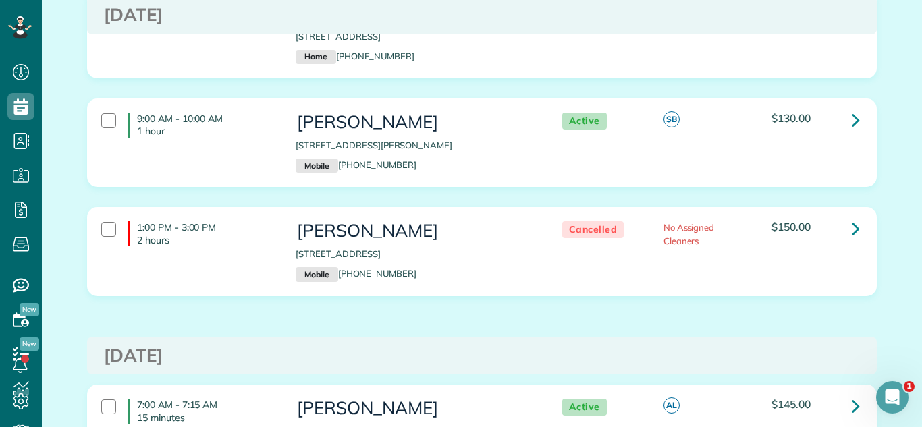 This screenshot has width=922, height=427. Describe the element at coordinates (202, 125) in the screenshot. I see `h4: 9:00 AM - 10:00 AM` at that location.